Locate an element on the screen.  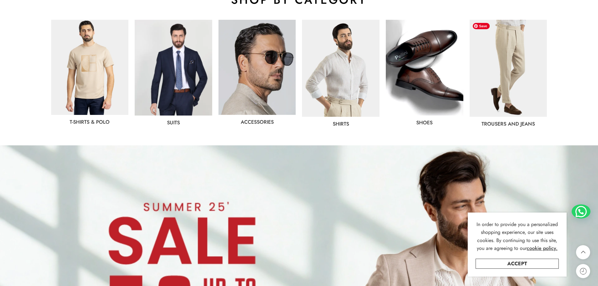
a: Shirts is located at coordinates (341, 124).